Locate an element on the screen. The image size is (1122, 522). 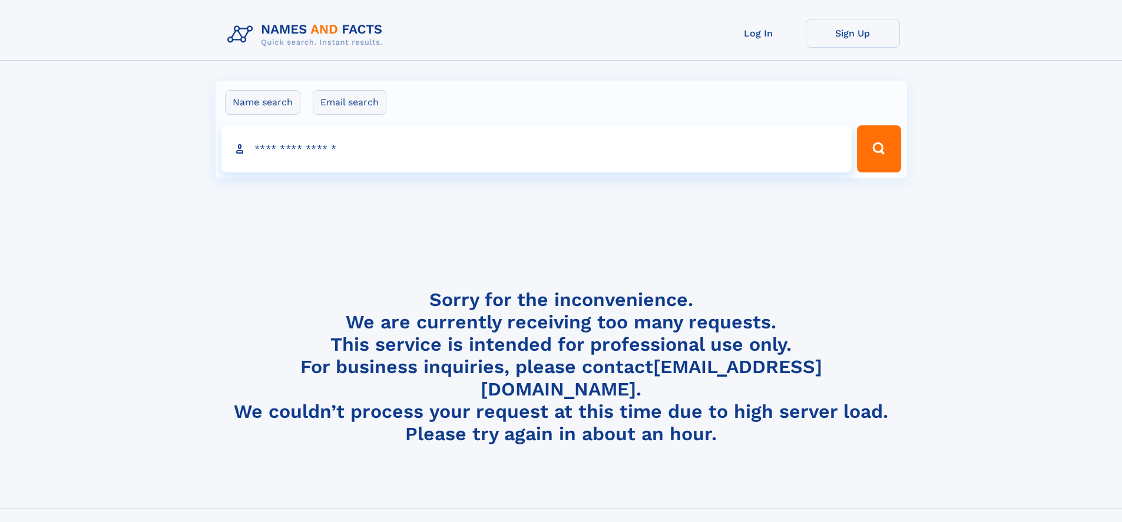
a: Log In is located at coordinates (758, 33).